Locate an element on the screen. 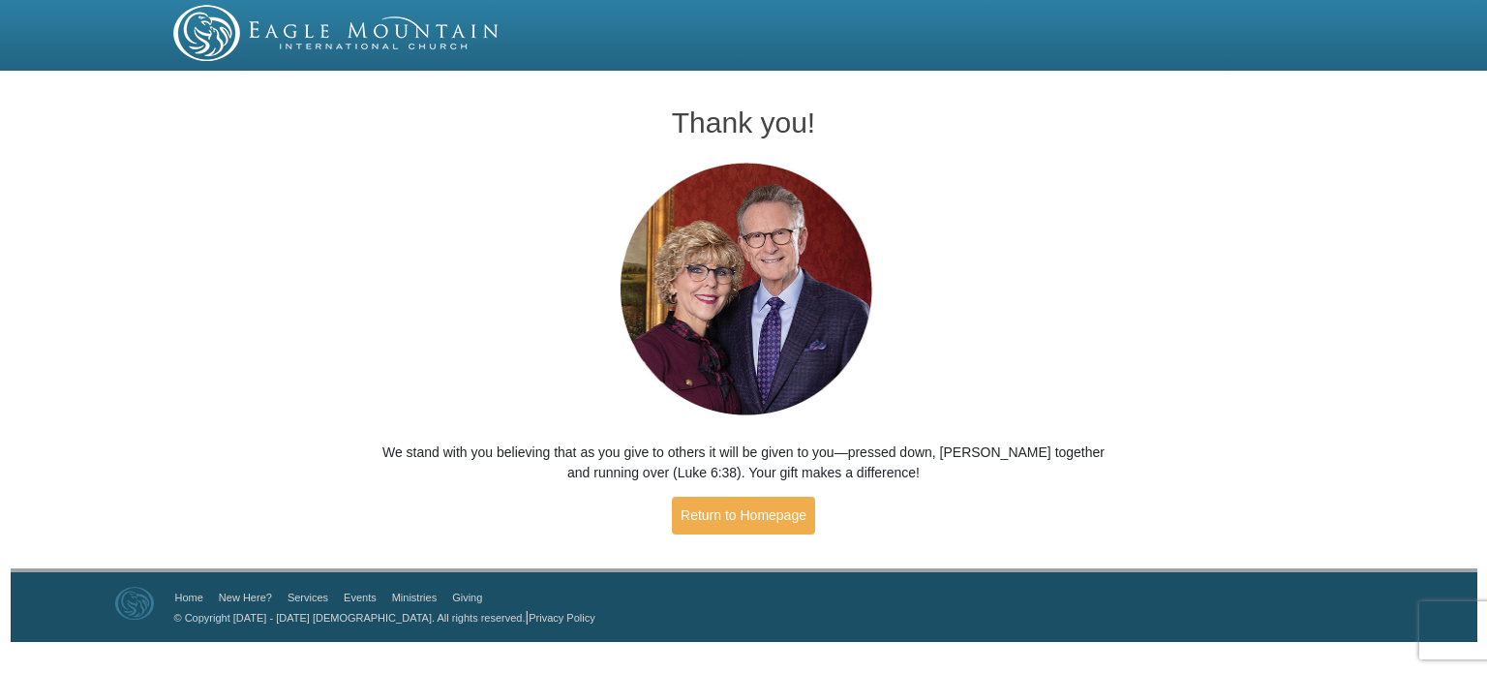 The height and width of the screenshot is (673, 1487). a: Return to Homepage is located at coordinates (744, 515).